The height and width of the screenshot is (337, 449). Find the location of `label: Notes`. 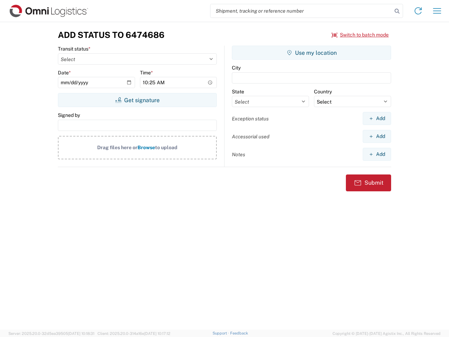

label: Notes is located at coordinates (239, 154).